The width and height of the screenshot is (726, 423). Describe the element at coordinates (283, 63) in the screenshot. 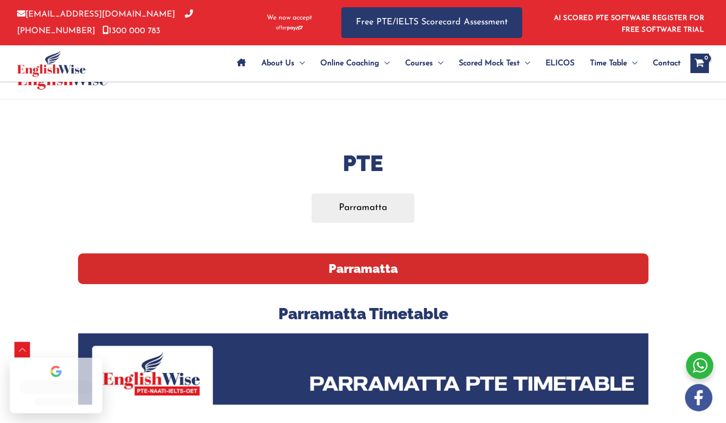

I see `a: About UsMenu Toggle` at that location.